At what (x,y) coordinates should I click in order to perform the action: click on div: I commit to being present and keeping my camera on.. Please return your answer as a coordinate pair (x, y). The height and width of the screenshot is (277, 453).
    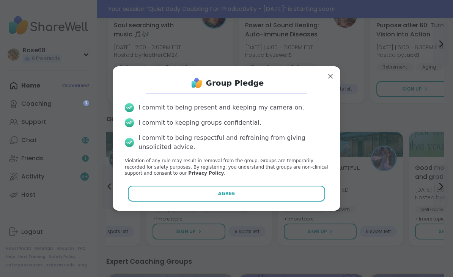
    Looking at the image, I should click on (221, 108).